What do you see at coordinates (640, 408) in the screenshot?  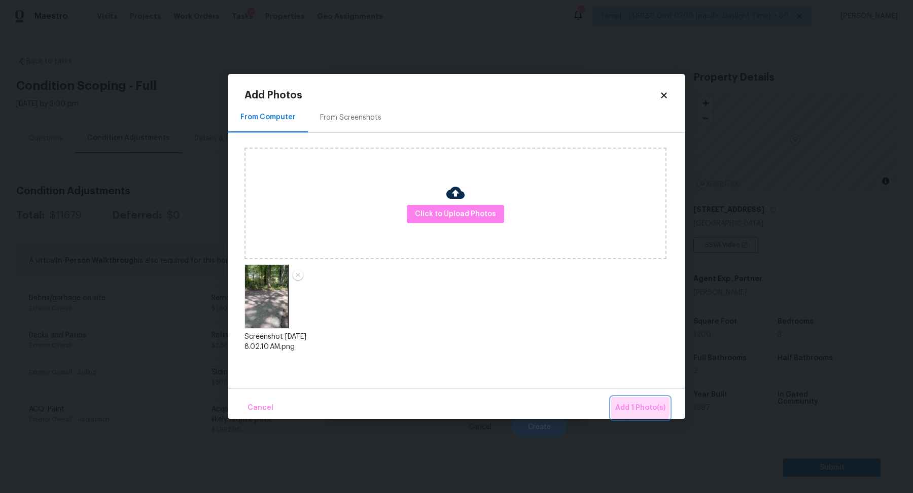 I see `span: Add 1 Photo(s)` at bounding box center [640, 408].